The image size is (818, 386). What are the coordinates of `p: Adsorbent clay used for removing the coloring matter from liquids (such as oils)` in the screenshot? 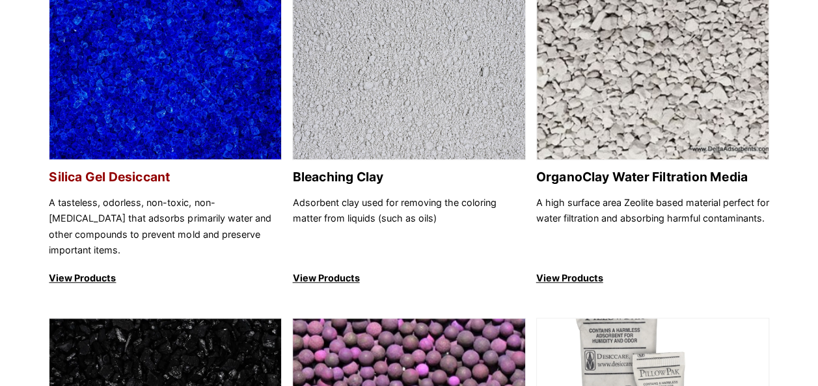 It's located at (409, 227).